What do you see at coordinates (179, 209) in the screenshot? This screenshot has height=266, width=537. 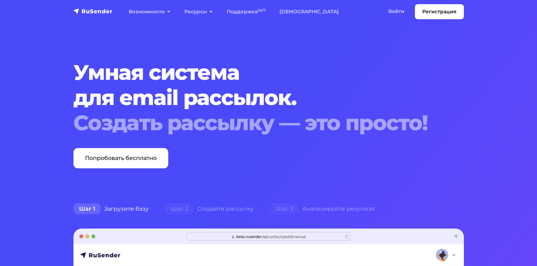 I see `span: Шаг 2` at bounding box center [179, 209].